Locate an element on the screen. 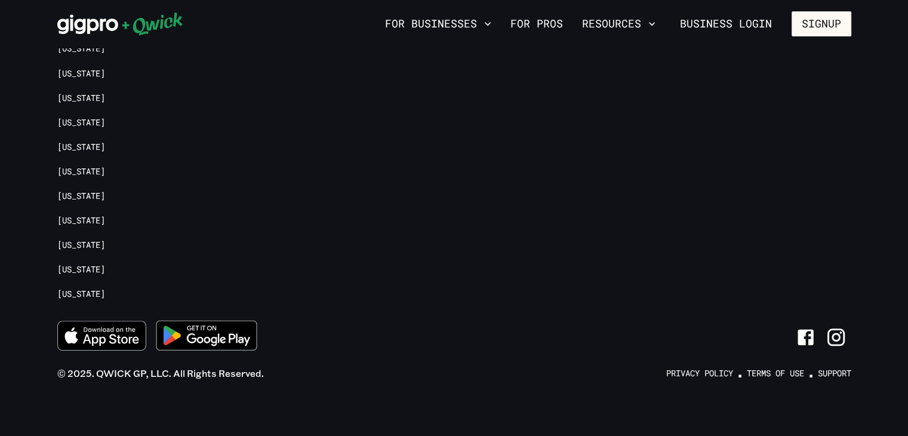 The image size is (908, 436). span: © 2025. QWICK GP, LLC. All Rights Reserved. is located at coordinates (161, 373).